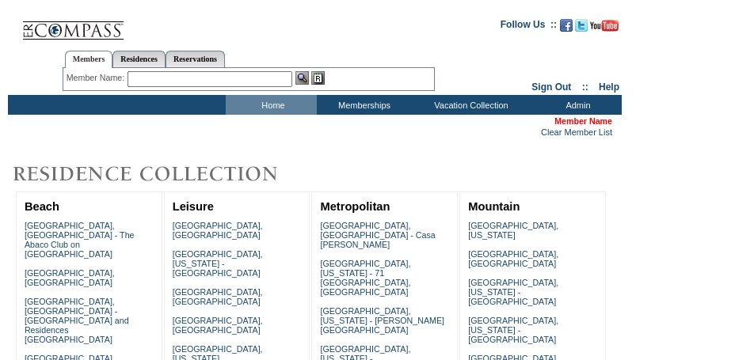  I want to click on td: Home, so click(271, 105).